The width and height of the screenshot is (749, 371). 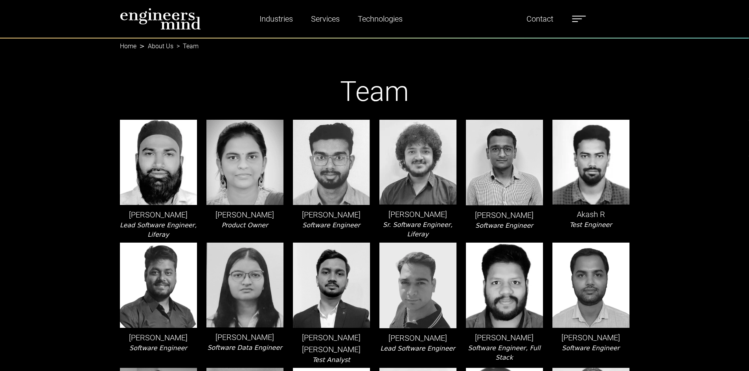 What do you see at coordinates (380, 19) in the screenshot?
I see `a: Technologies` at bounding box center [380, 19].